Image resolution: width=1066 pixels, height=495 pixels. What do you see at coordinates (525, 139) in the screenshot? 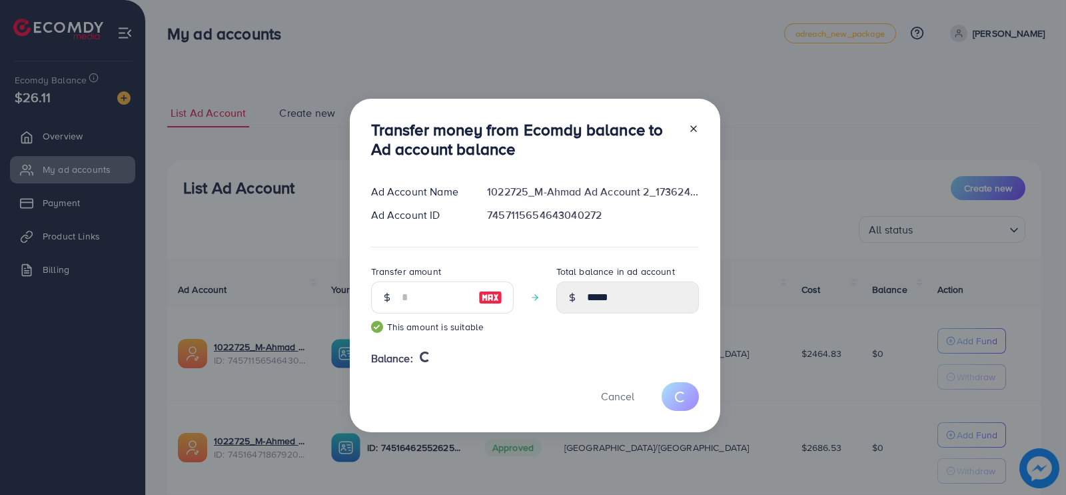
I see `h3: Transfer money from Ecomdy balance to Ad account balance` at bounding box center [525, 139].